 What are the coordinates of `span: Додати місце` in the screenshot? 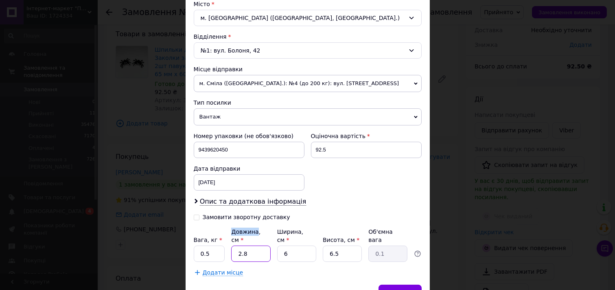 It's located at (223, 272).